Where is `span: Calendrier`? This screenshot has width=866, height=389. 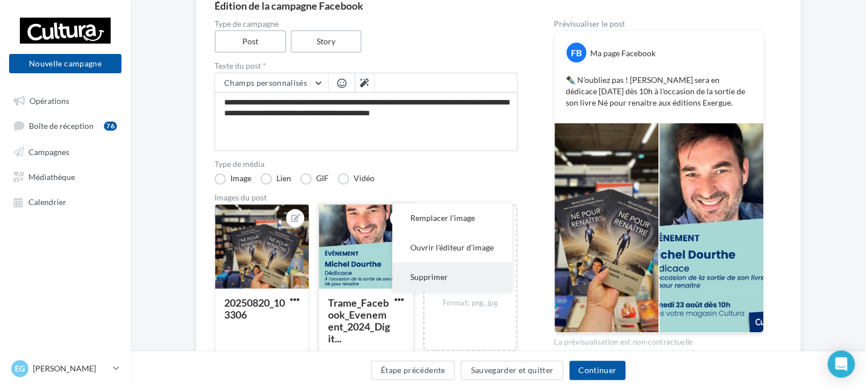
span: Calendrier is located at coordinates (47, 201).